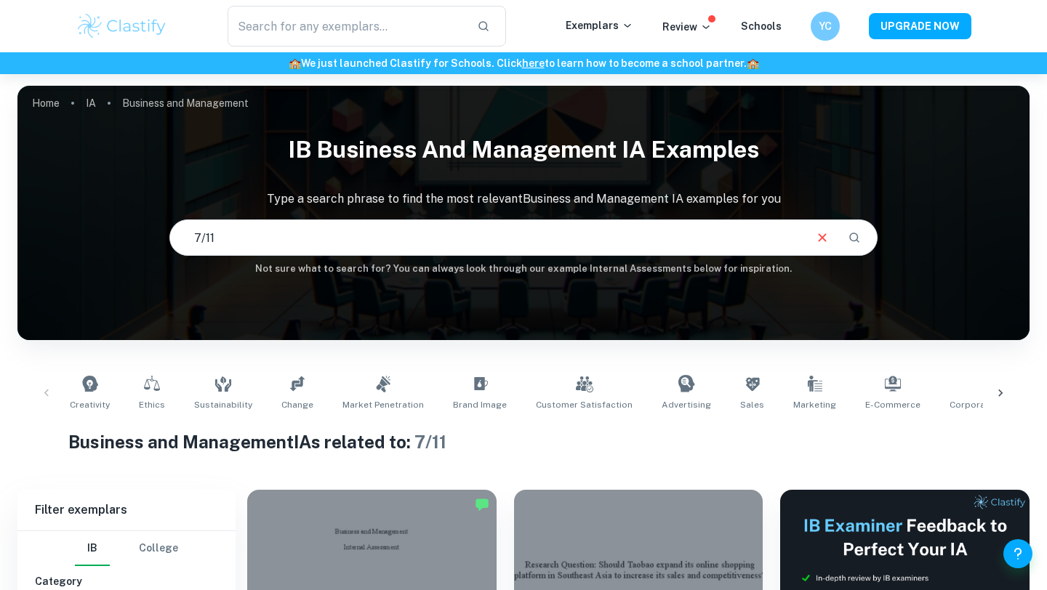 The height and width of the screenshot is (590, 1047). Describe the element at coordinates (854, 238) in the screenshot. I see `button: Search` at that location.